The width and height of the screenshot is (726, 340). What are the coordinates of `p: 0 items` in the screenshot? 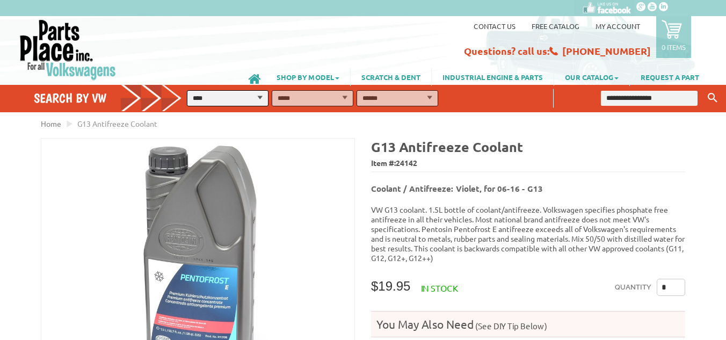 It's located at (673, 47).